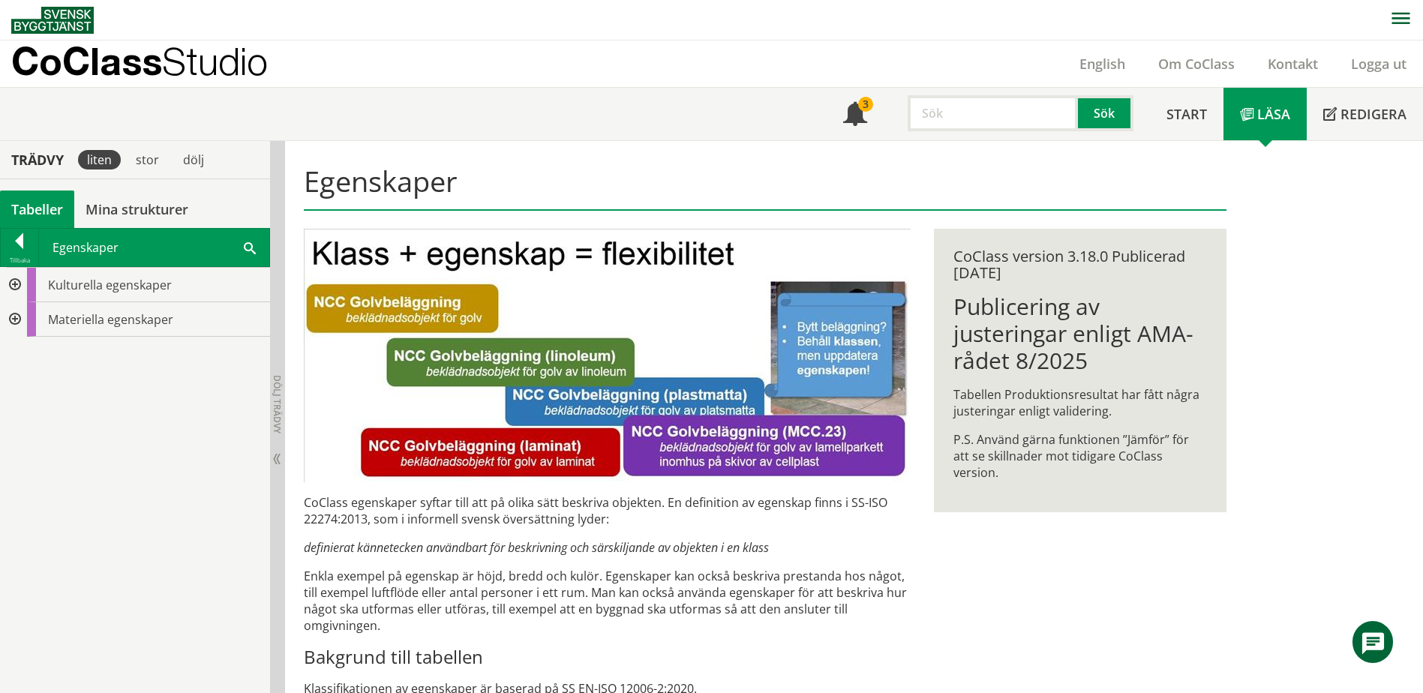  Describe the element at coordinates (607, 601) in the screenshot. I see `p: Enkla exempel på egenskap är höjd, bredd och kulör. Egenskaper kan också beskriva prestanda hos n...` at that location.